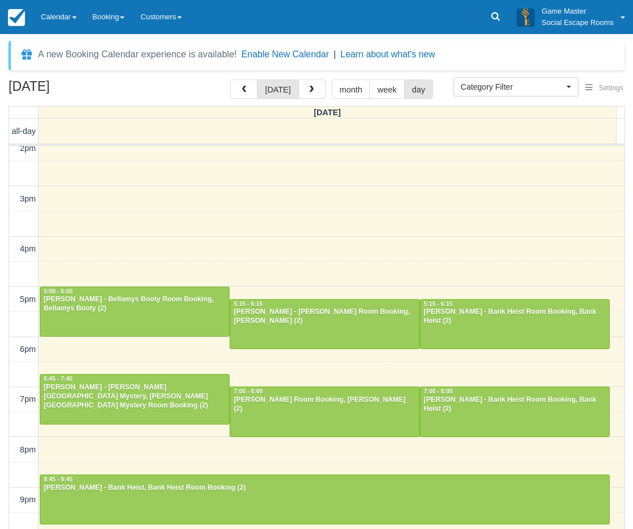 The height and width of the screenshot is (529, 633). Describe the element at coordinates (604, 88) in the screenshot. I see `button: Settings` at that location.